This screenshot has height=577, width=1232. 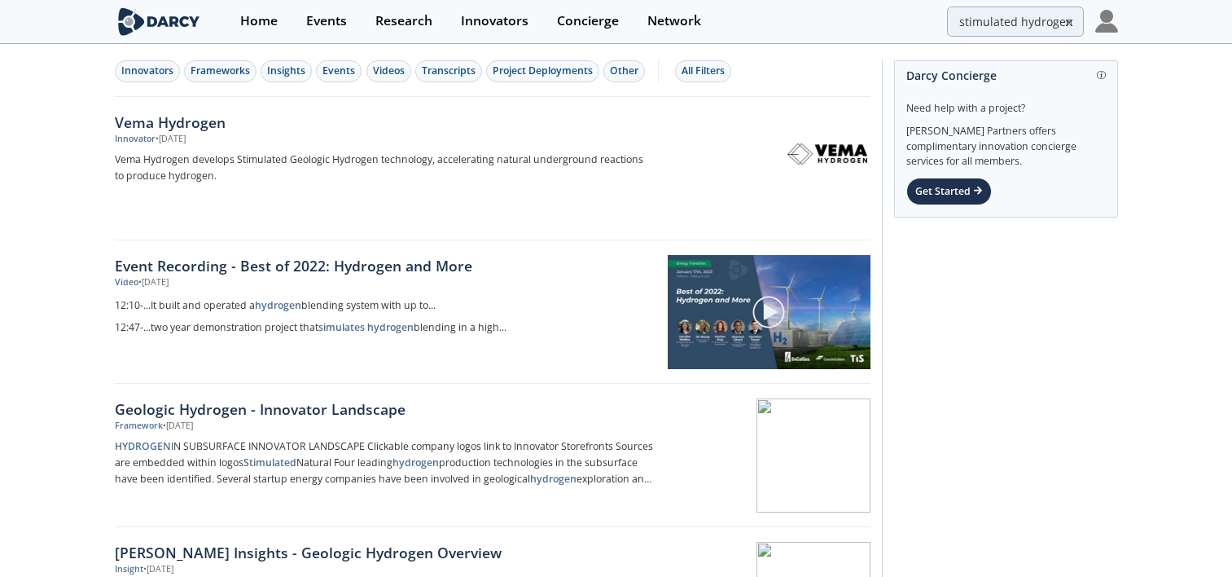 I want to click on div: Insights, so click(x=286, y=71).